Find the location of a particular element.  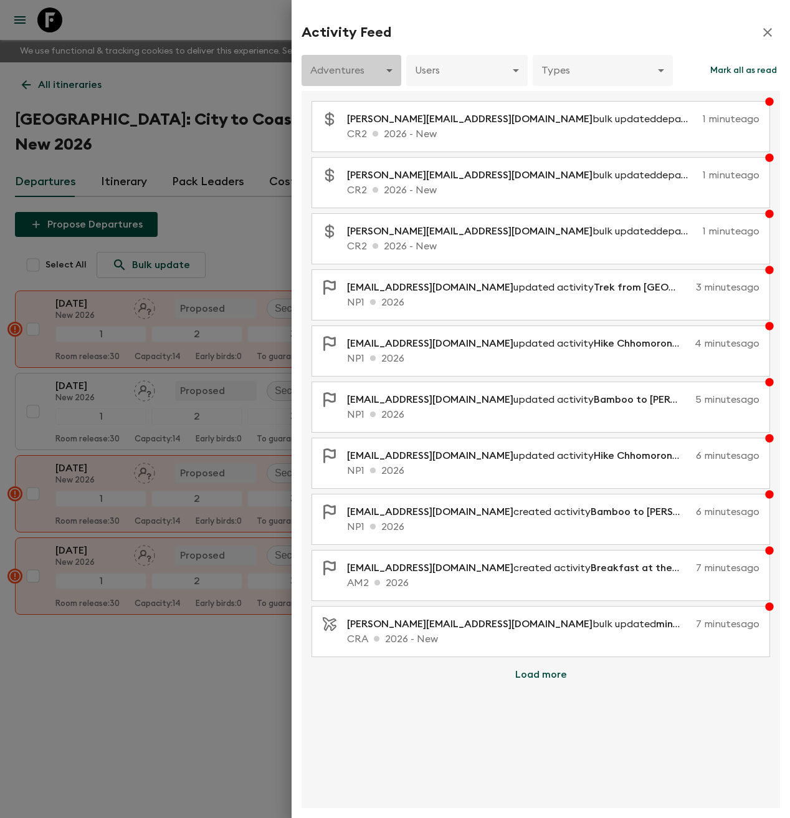

p: CRA 2026 - New is located at coordinates (554, 639).